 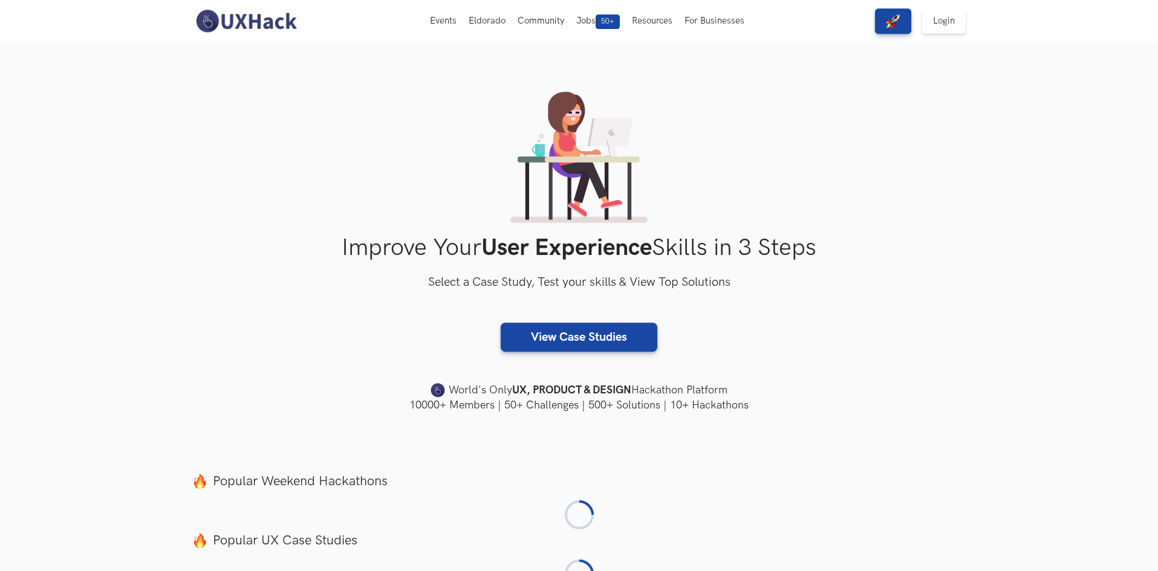 I want to click on h3: Select a Case Study, Test your skills & View Top Solutions, so click(x=579, y=283).